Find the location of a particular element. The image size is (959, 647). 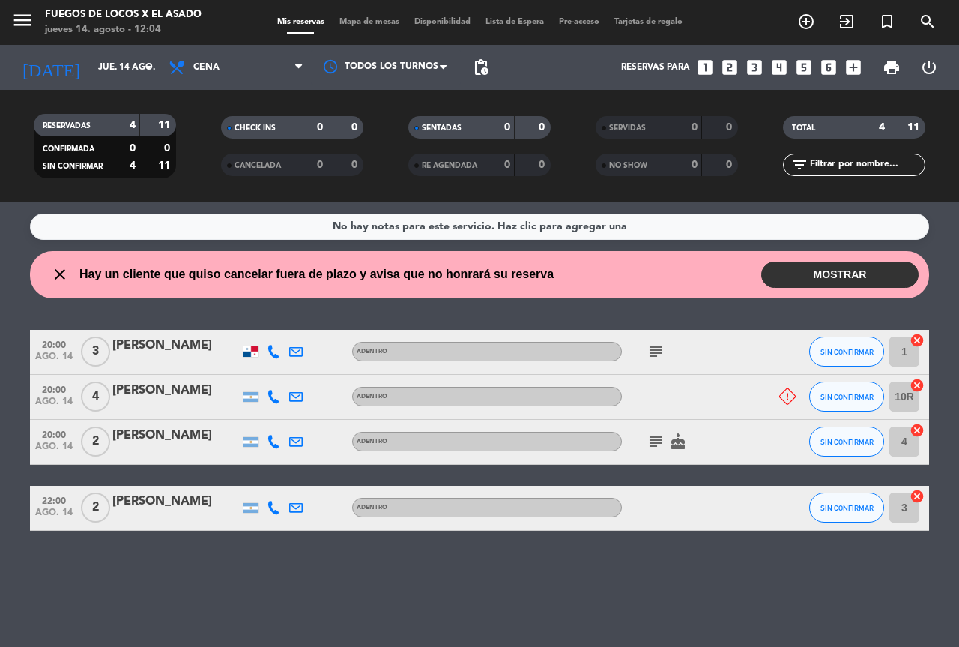

span: 22:00 is located at coordinates (54, 499).